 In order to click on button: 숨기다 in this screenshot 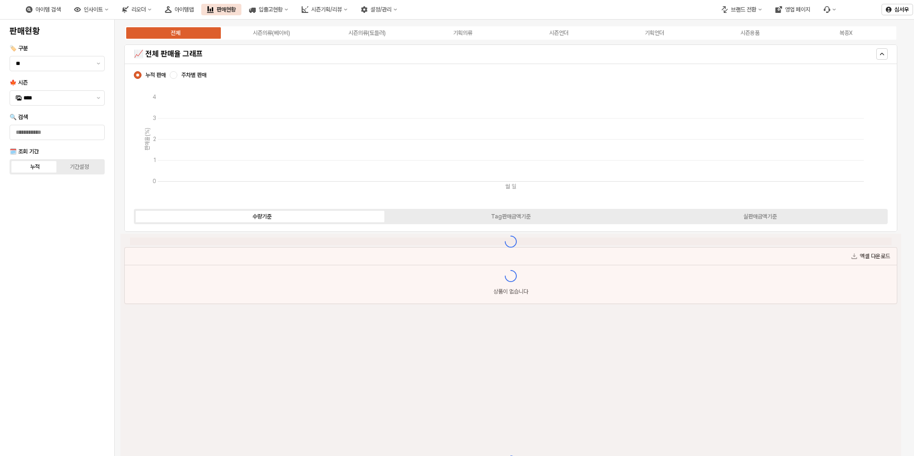, I will do `click(882, 54)`.